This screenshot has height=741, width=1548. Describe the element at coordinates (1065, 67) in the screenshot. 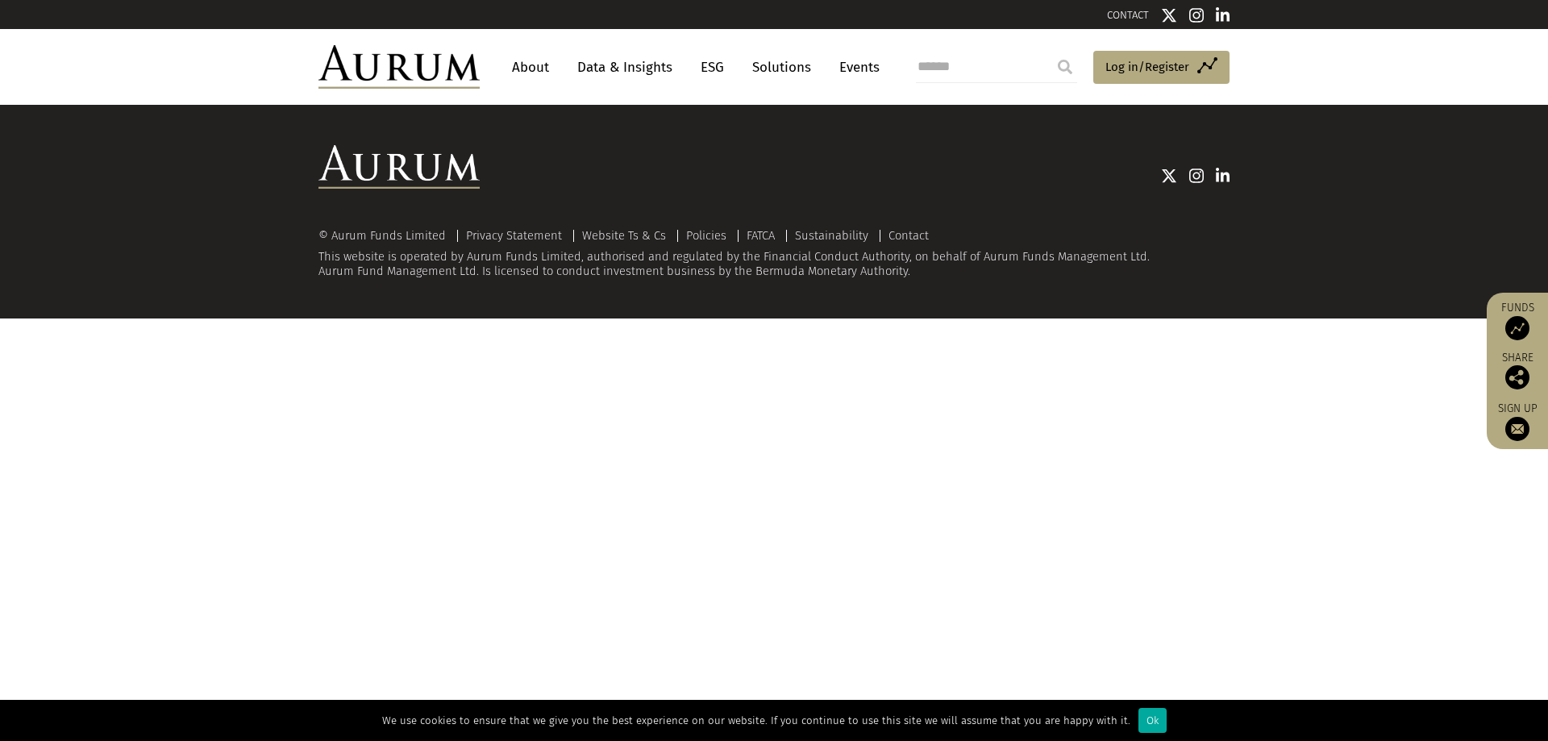

I see `input: Submit` at that location.